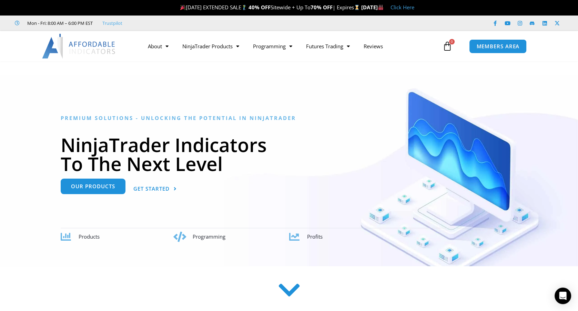 The width and height of the screenshot is (578, 311). Describe the element at coordinates (447, 46) in the screenshot. I see `a: 0` at that location.